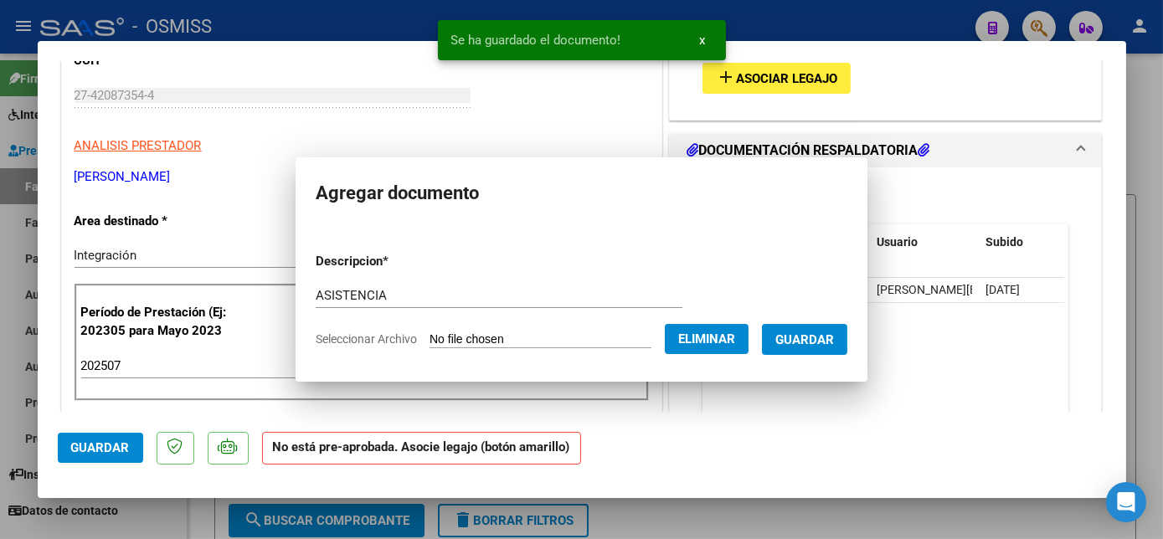  I want to click on h2: Agregar documento, so click(581, 193).